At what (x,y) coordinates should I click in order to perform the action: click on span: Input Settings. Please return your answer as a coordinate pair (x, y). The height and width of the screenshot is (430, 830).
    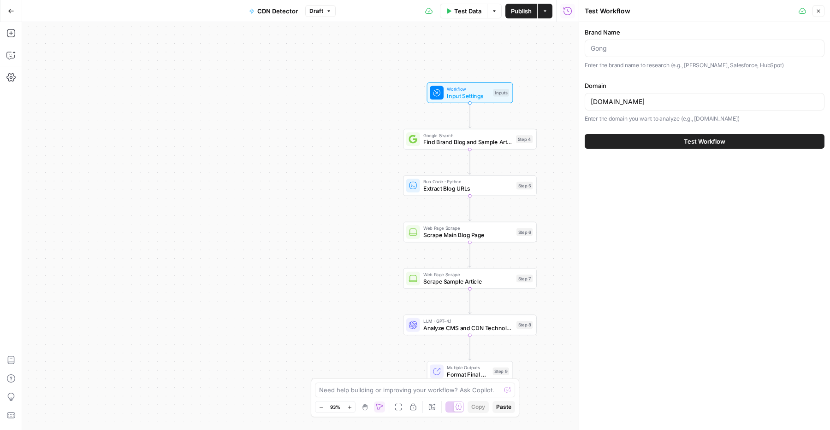
    Looking at the image, I should click on (468, 96).